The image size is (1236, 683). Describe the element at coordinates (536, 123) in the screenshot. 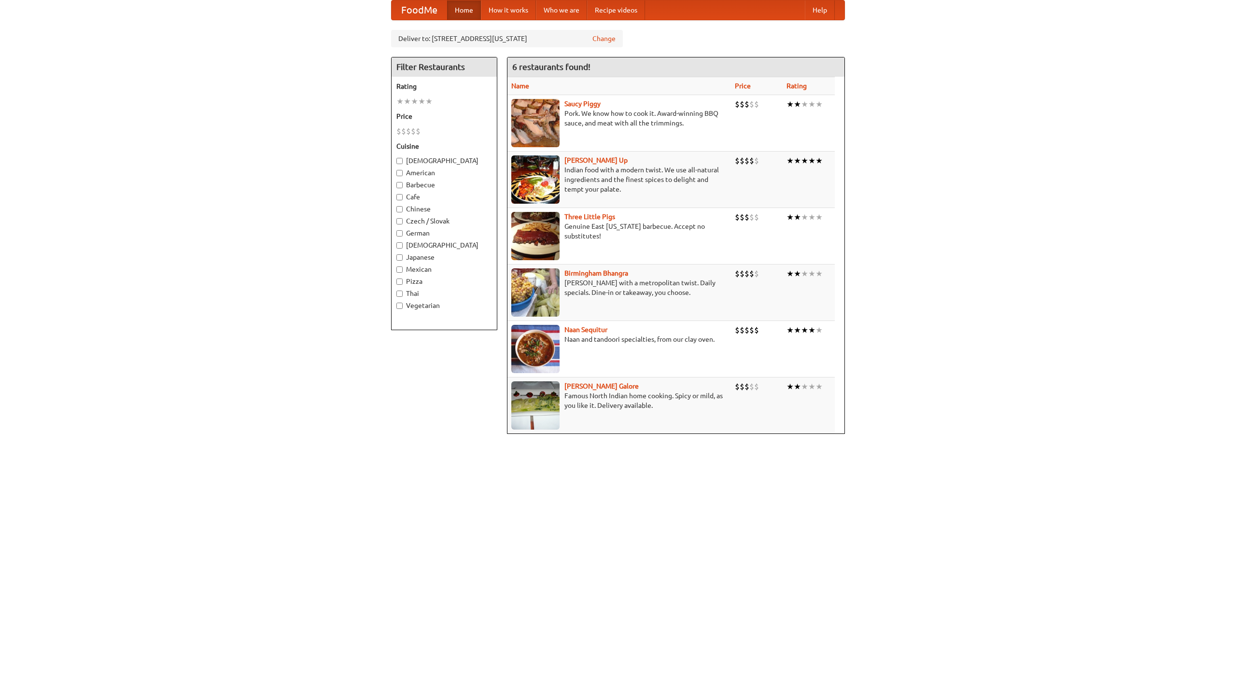

I see `img: saucy.jpg` at that location.